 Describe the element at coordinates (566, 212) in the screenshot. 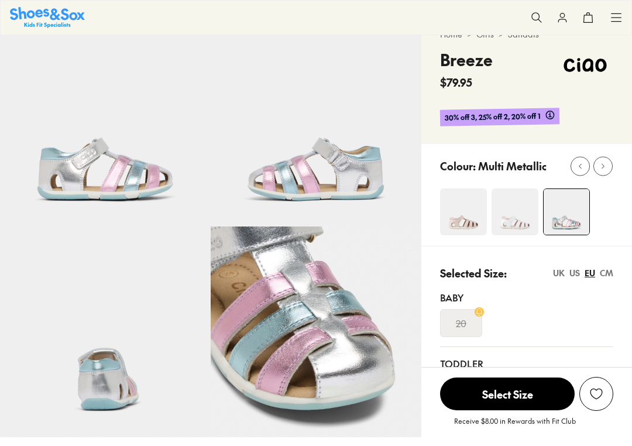

I see `img: 4-561560_1` at that location.